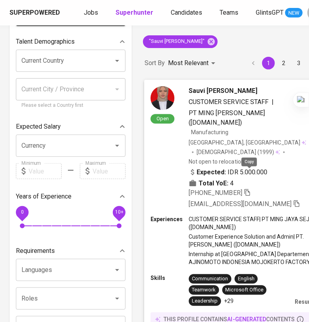  Describe the element at coordinates (135, 13) in the screenshot. I see `a: Superhunter` at that location.